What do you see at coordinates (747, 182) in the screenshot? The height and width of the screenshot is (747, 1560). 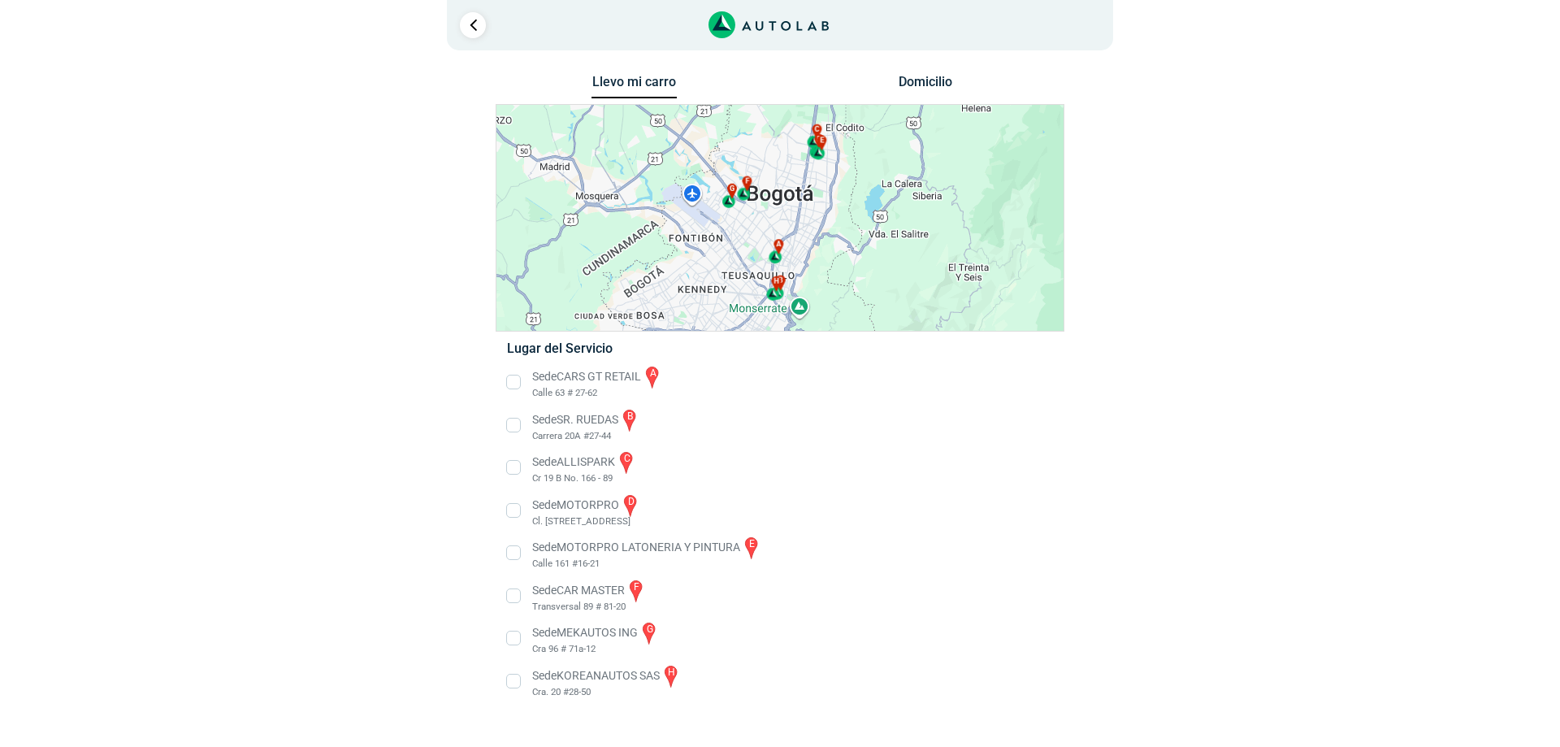 I see `span: f` at bounding box center [747, 182].